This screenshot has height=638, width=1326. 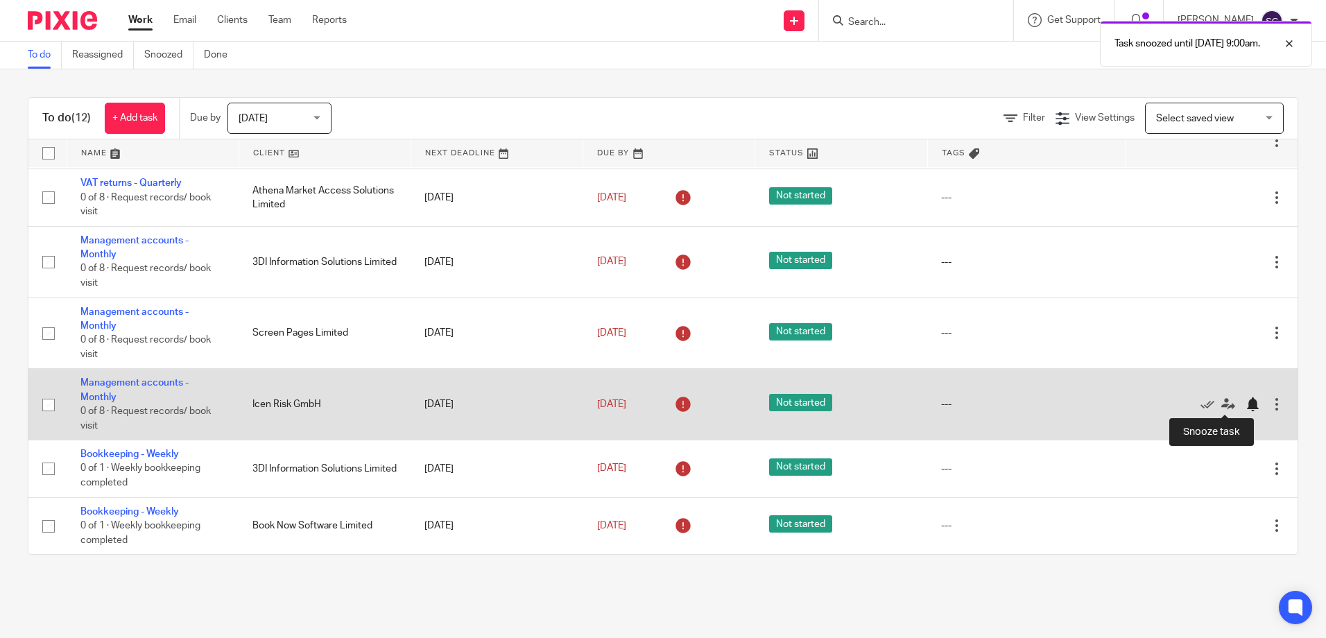 What do you see at coordinates (140, 20) in the screenshot?
I see `a: Work` at bounding box center [140, 20].